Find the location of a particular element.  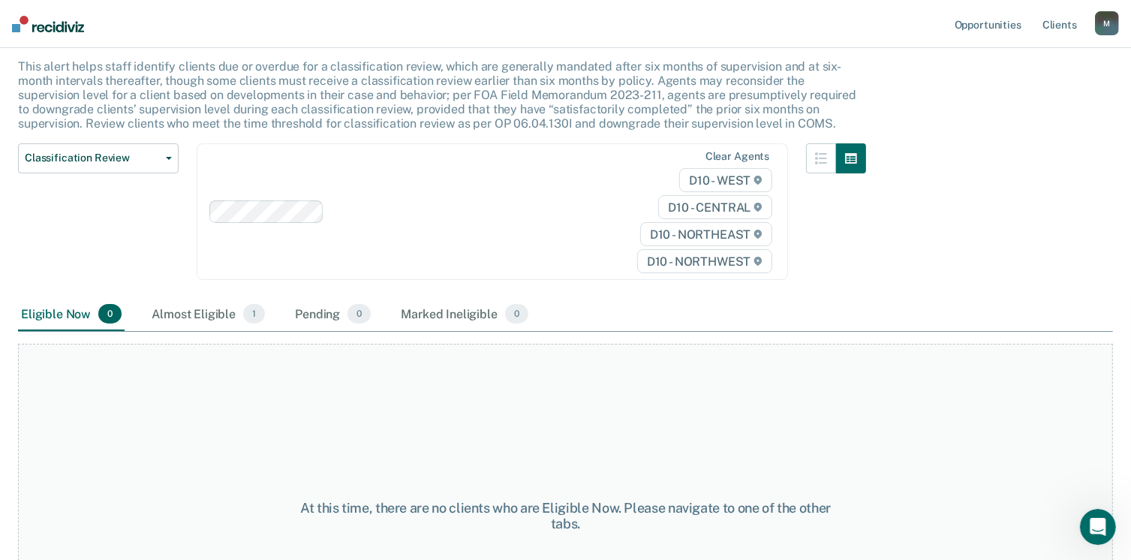

span: D10 - WEST is located at coordinates (726, 180).